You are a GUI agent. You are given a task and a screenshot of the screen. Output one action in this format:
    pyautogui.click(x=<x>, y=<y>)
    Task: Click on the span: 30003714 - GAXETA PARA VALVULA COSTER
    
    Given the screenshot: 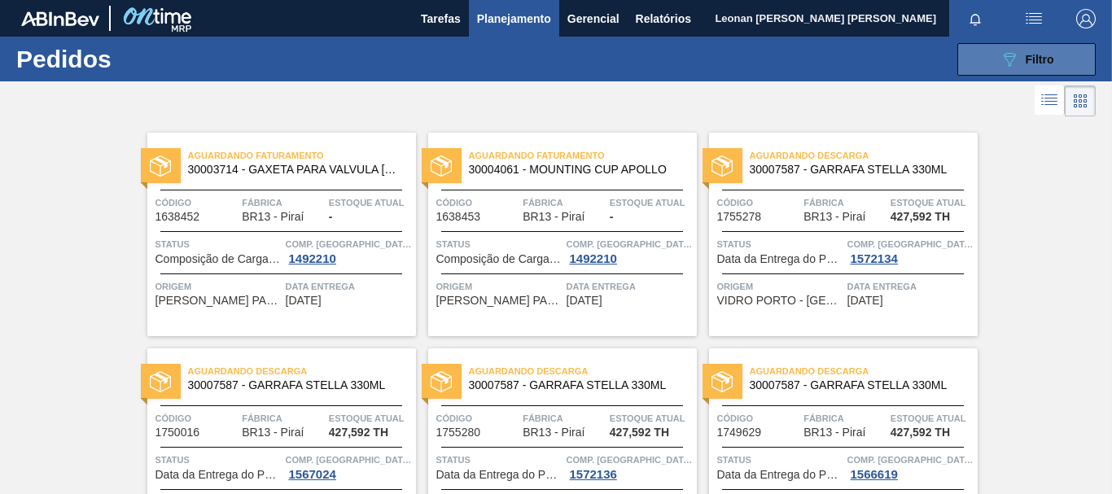 What is the action you would take?
    pyautogui.click(x=295, y=169)
    